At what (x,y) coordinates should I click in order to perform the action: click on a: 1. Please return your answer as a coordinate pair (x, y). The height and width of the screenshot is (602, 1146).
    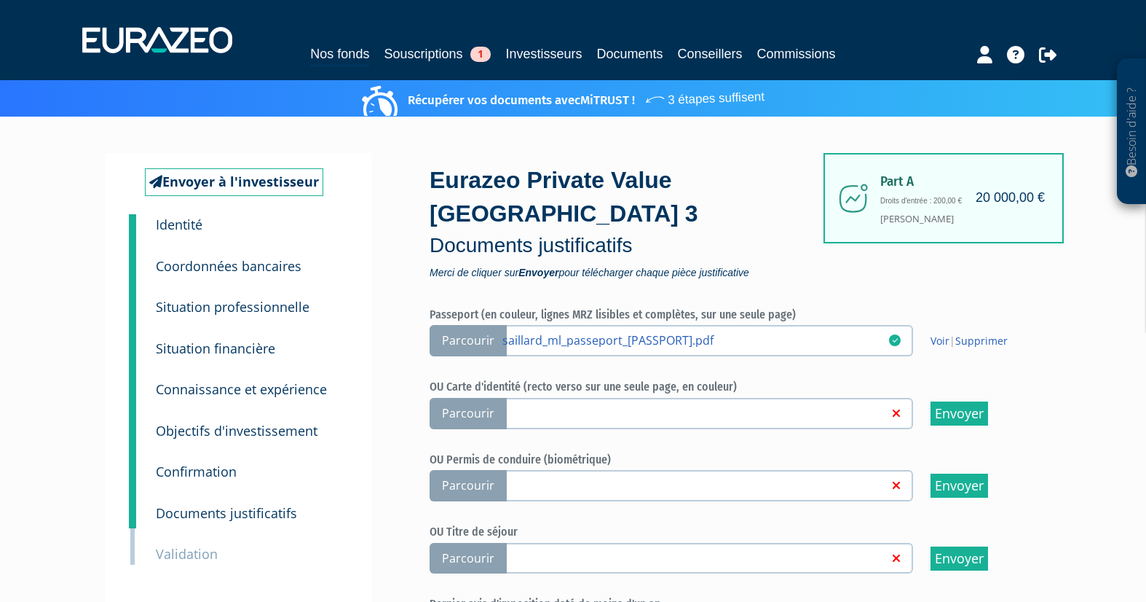
    Looking at the image, I should click on (133, 229).